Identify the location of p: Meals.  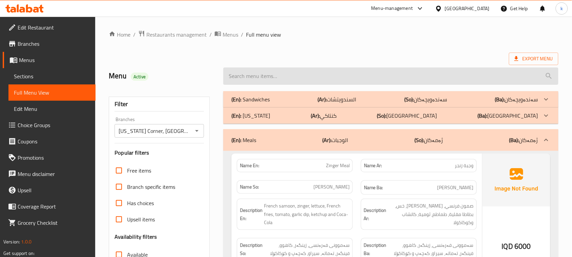
(244, 140).